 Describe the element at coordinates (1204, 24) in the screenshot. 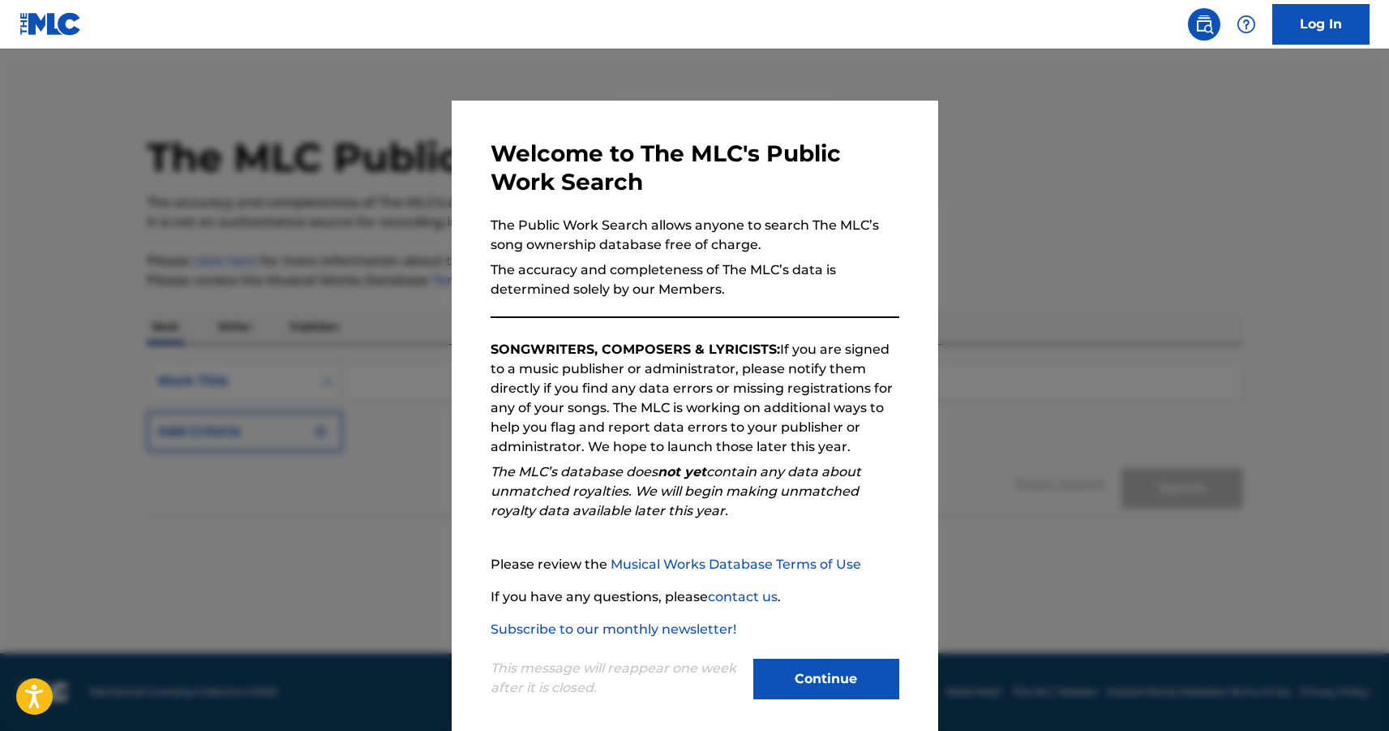

I see `a: Public Search` at that location.